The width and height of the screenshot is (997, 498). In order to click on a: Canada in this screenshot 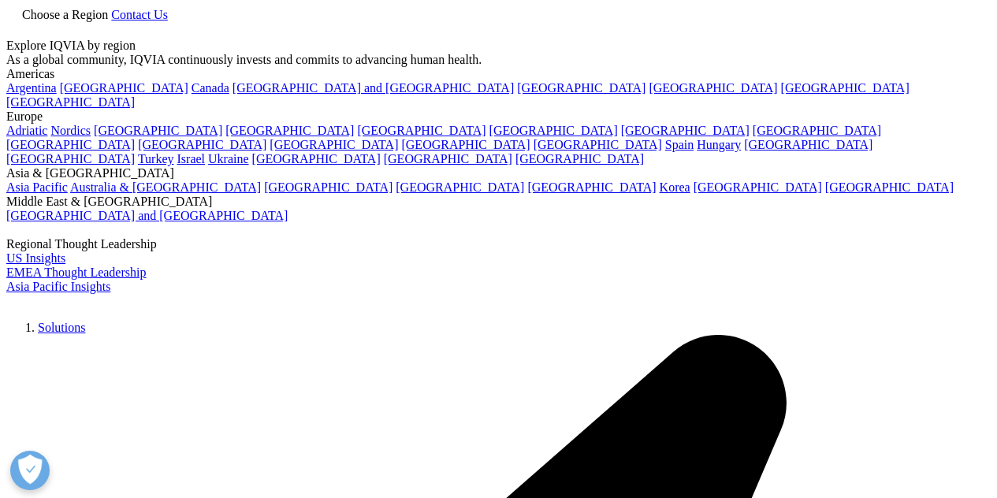, I will do `click(210, 87)`.